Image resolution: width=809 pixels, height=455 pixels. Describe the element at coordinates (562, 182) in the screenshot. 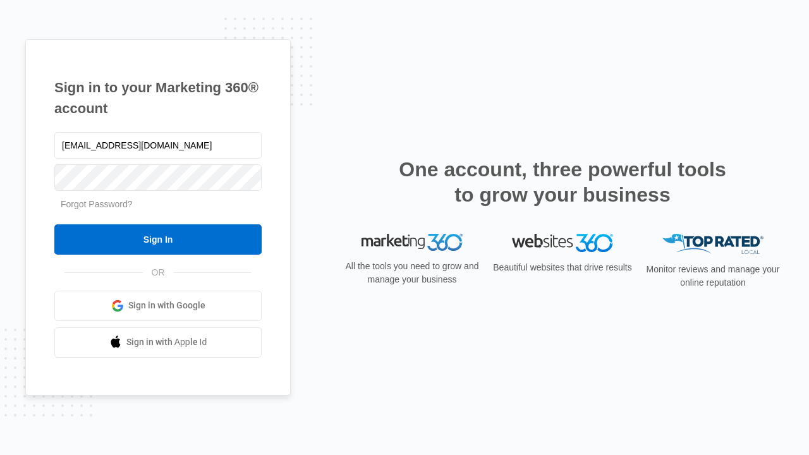

I see `h2: One account, three powerful tools to grow your business` at that location.